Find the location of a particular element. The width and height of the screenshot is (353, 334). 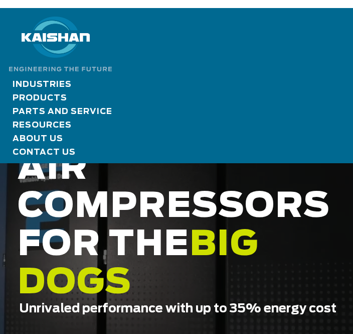

span: About Us is located at coordinates (177, 140).